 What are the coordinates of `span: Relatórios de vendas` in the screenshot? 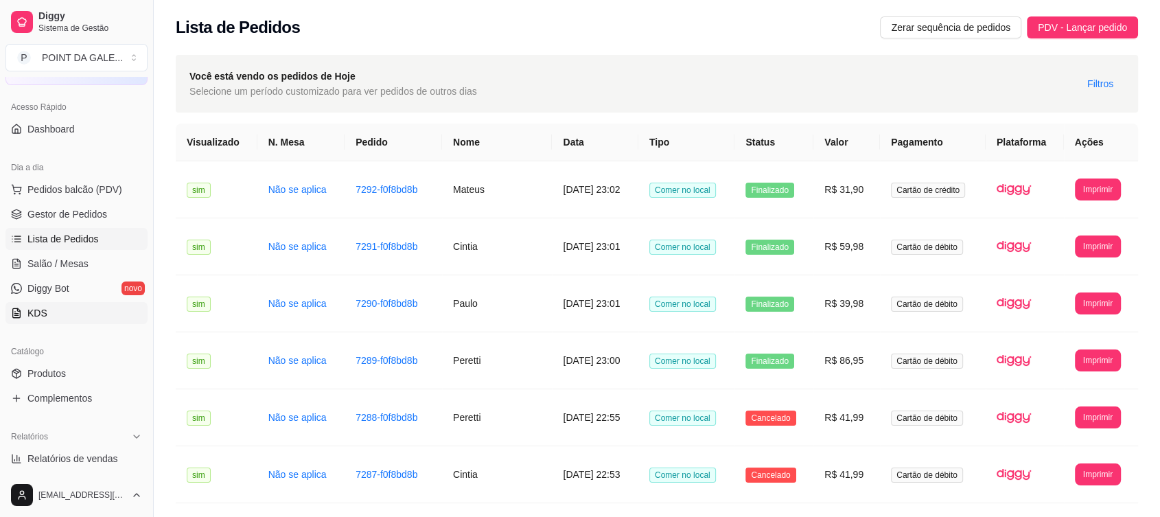 It's located at (73, 459).